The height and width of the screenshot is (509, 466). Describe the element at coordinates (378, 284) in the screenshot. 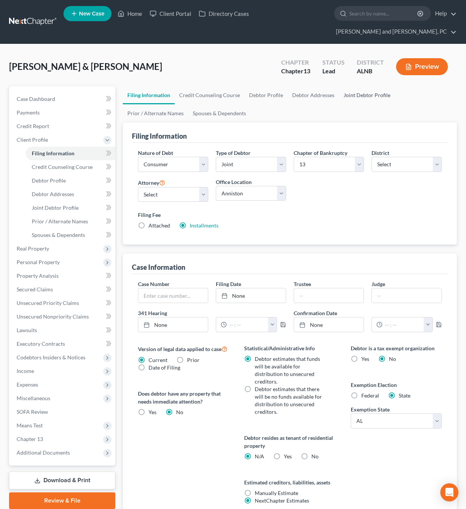

I see `label: Judge` at that location.